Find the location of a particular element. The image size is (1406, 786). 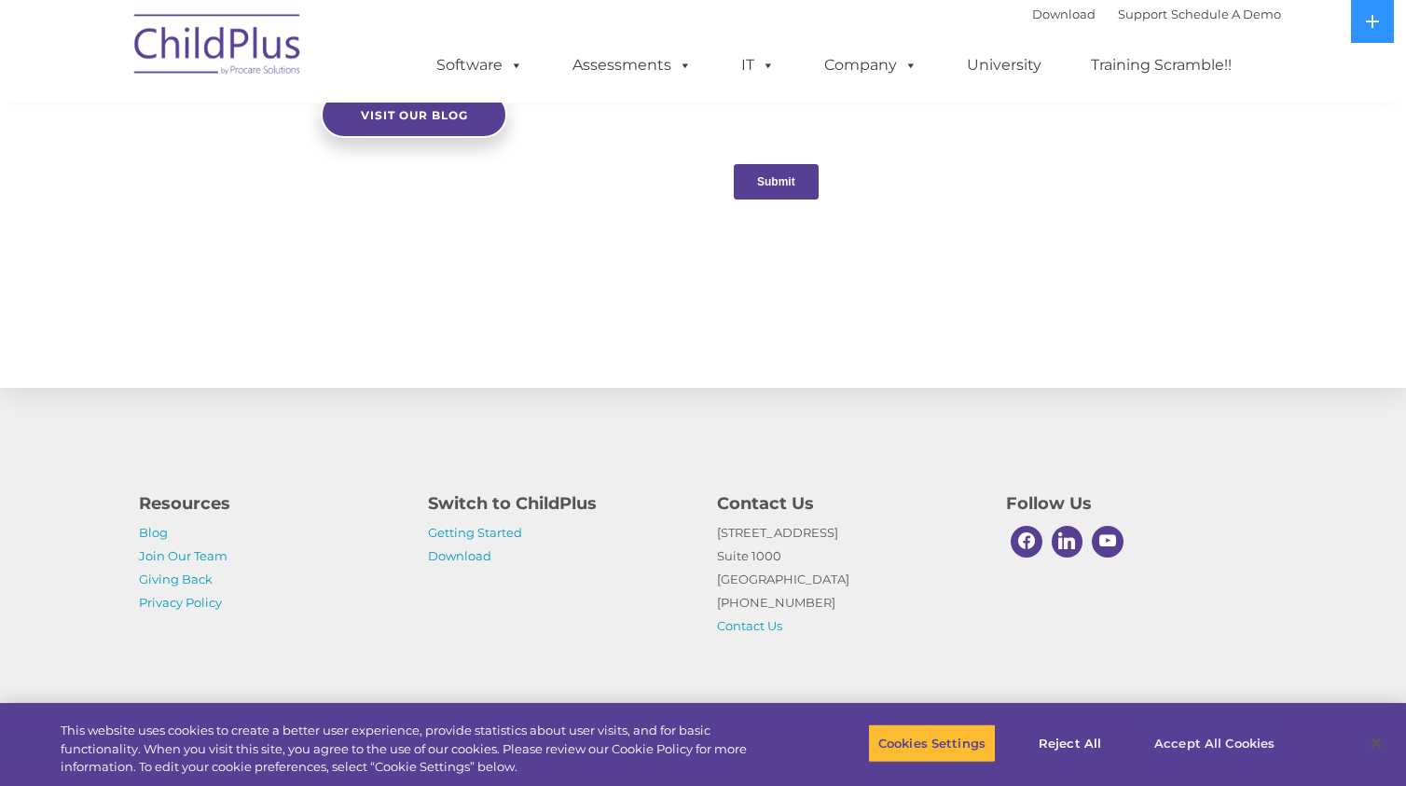

span: Visit our blog is located at coordinates (414, 115).